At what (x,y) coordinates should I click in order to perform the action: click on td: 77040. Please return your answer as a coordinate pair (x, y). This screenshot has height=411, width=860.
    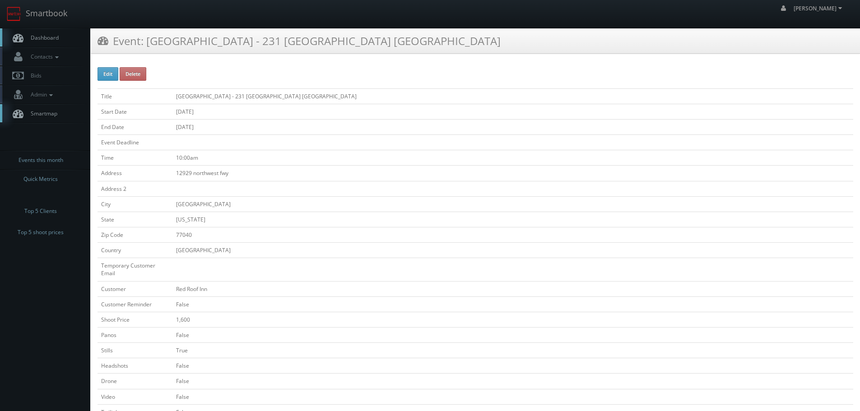
    Looking at the image, I should click on (513, 235).